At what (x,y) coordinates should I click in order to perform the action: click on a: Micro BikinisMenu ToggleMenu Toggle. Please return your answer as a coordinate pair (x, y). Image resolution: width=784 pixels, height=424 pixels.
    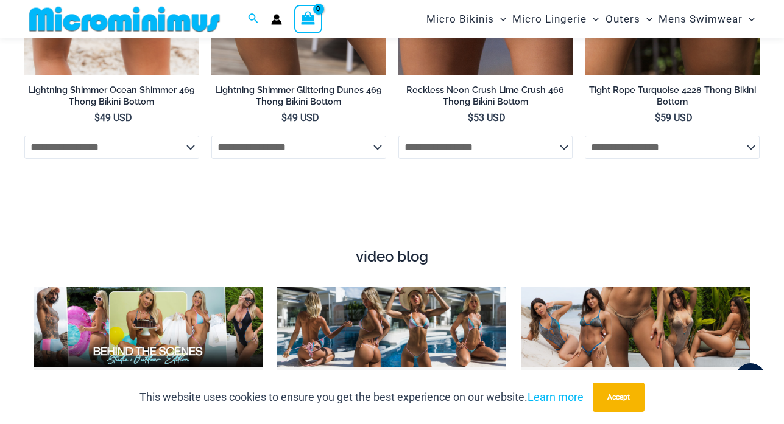
    Looking at the image, I should click on (466, 19).